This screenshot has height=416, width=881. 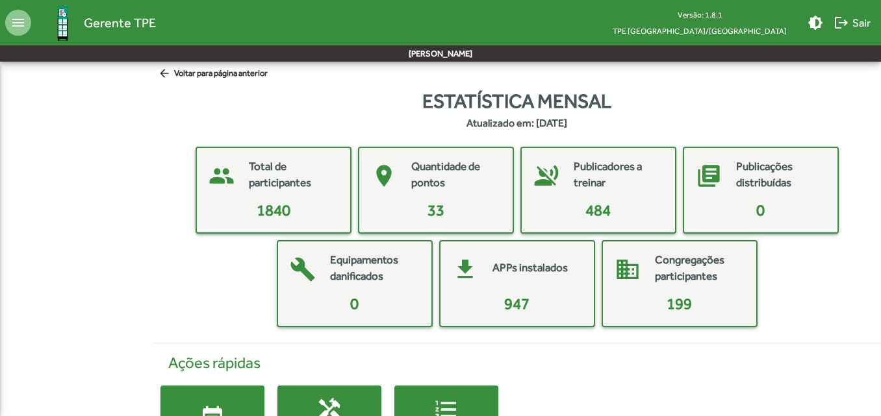 What do you see at coordinates (465, 270) in the screenshot?
I see `mat-icon: get_app` at bounding box center [465, 270].